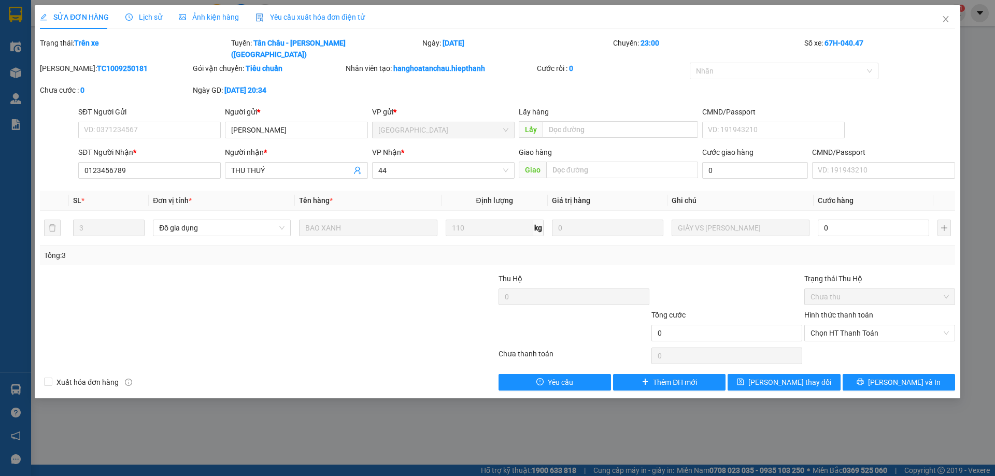 Image resolution: width=995 pixels, height=476 pixels. What do you see at coordinates (669, 382) in the screenshot?
I see `button: plusThêm ĐH mới` at bounding box center [669, 382].